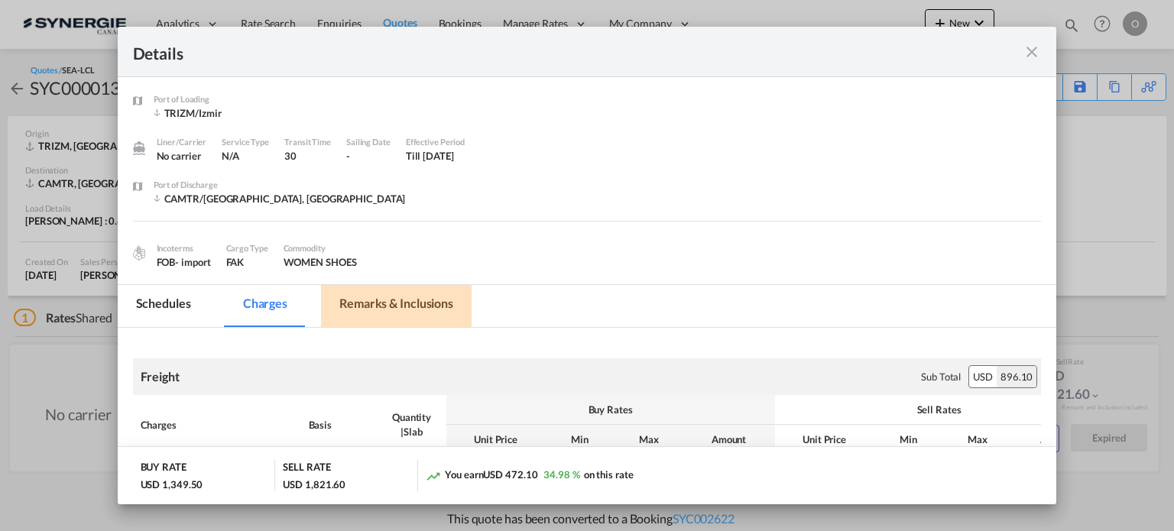  What do you see at coordinates (983, 377) in the screenshot?
I see `div: USD` at bounding box center [983, 377].